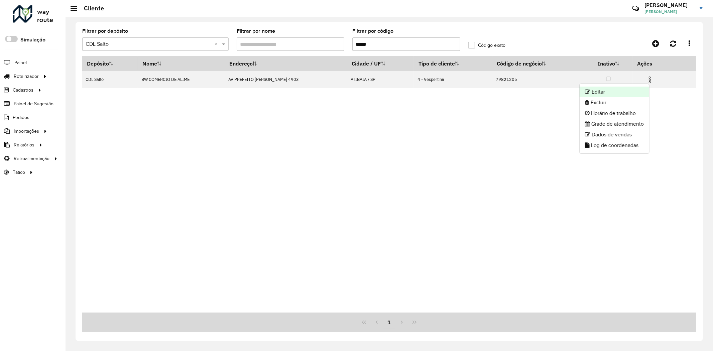  I want to click on li: Grade de atendimento, so click(614, 124).